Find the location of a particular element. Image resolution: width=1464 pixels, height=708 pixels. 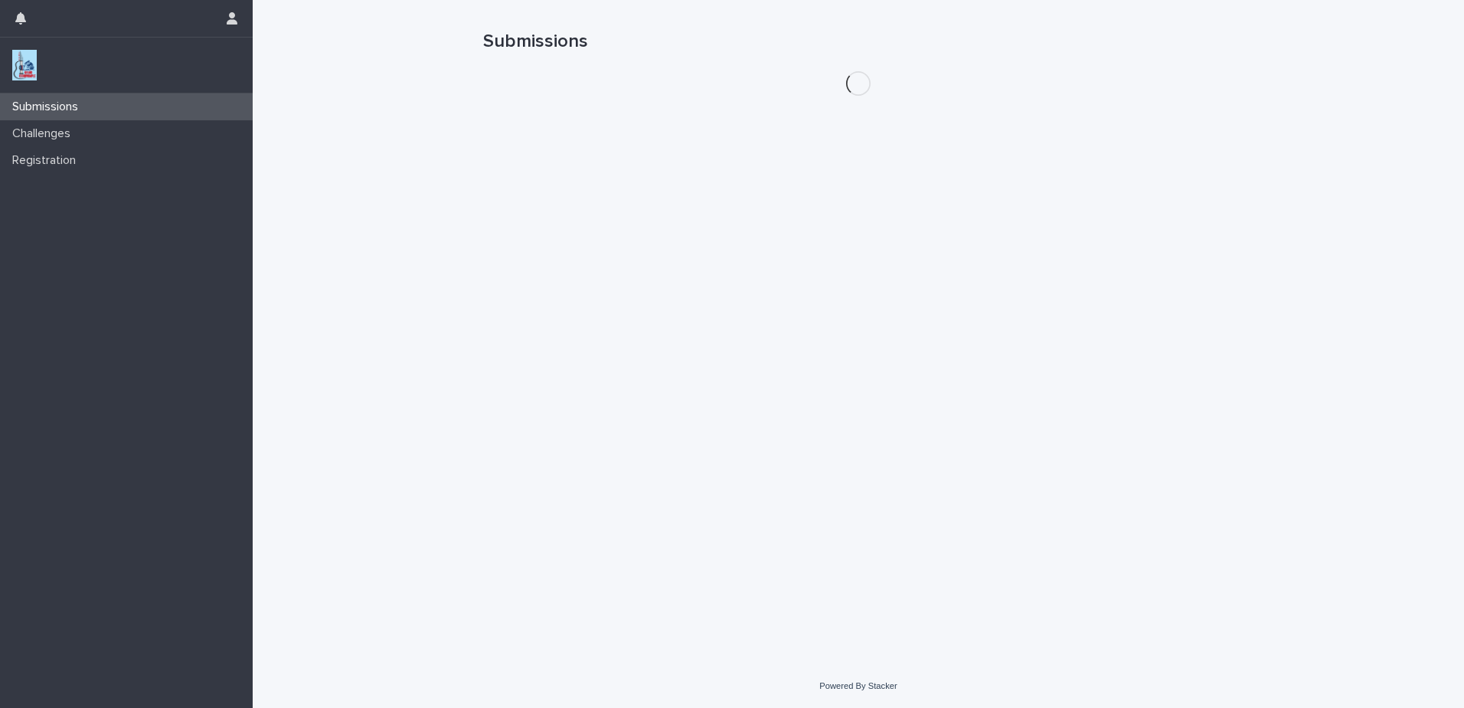

p: Registration is located at coordinates (47, 160).